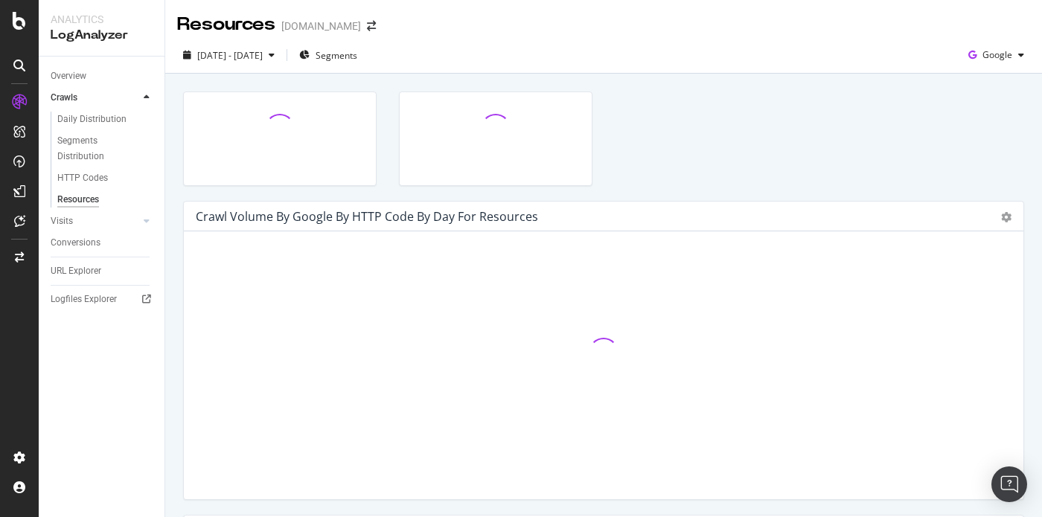  I want to click on button: Segments, so click(328, 55).